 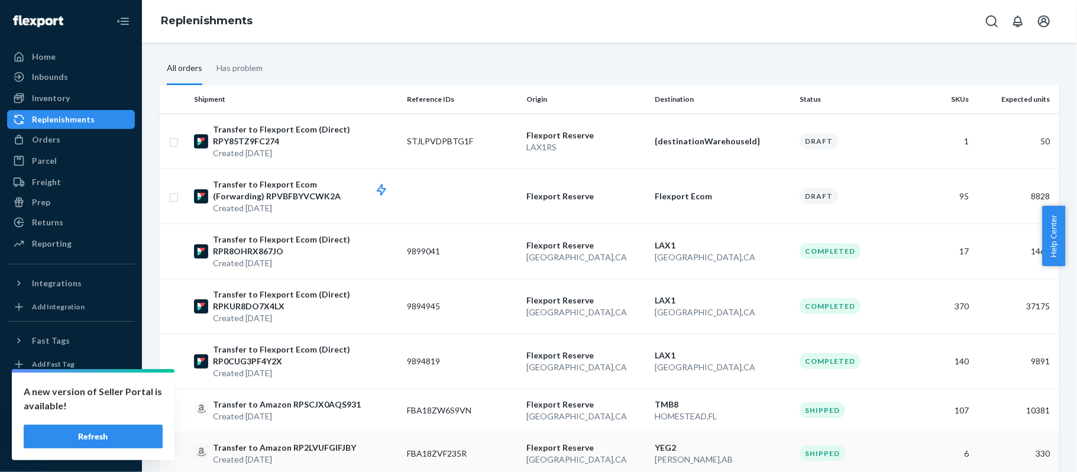 I want to click on div: Integrations, so click(x=57, y=283).